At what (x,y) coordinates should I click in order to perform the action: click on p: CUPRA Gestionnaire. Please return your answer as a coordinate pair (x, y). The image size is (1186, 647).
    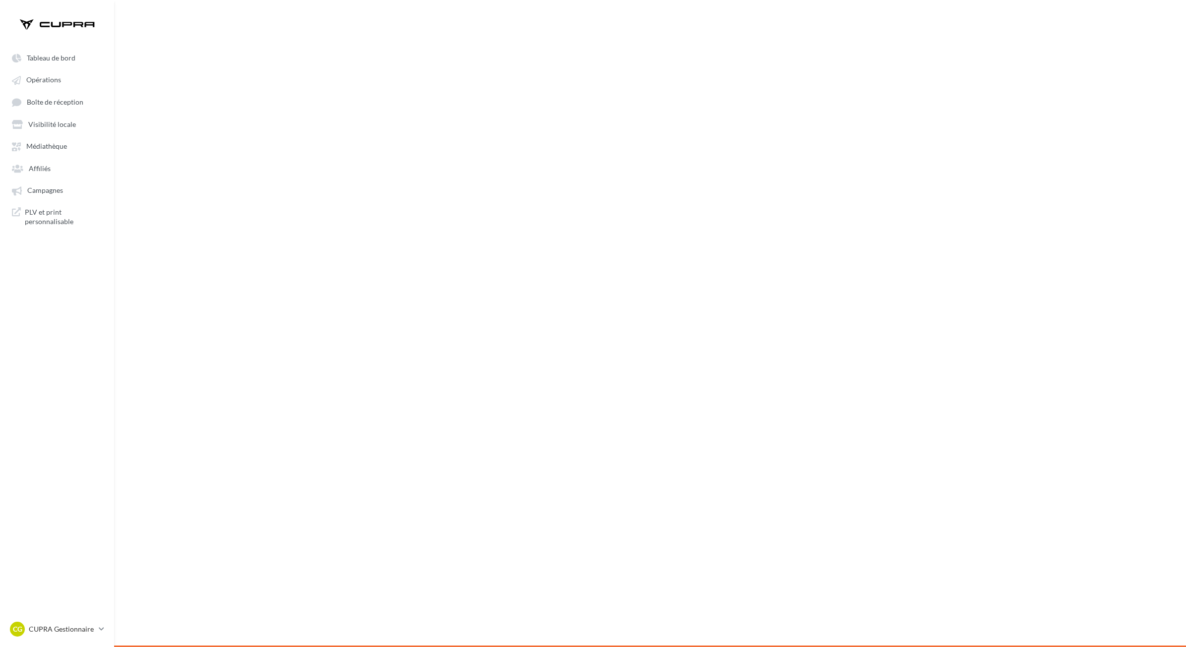
    Looking at the image, I should click on (62, 630).